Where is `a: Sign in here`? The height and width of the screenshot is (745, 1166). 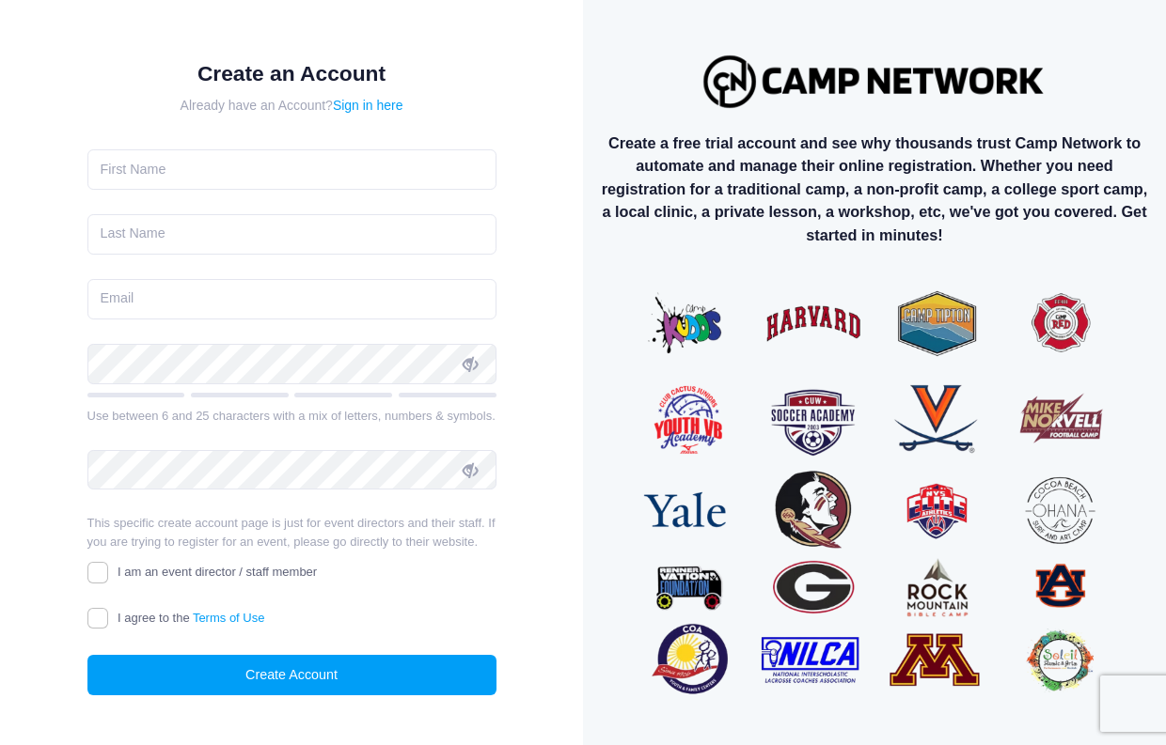
a: Sign in here is located at coordinates (368, 105).